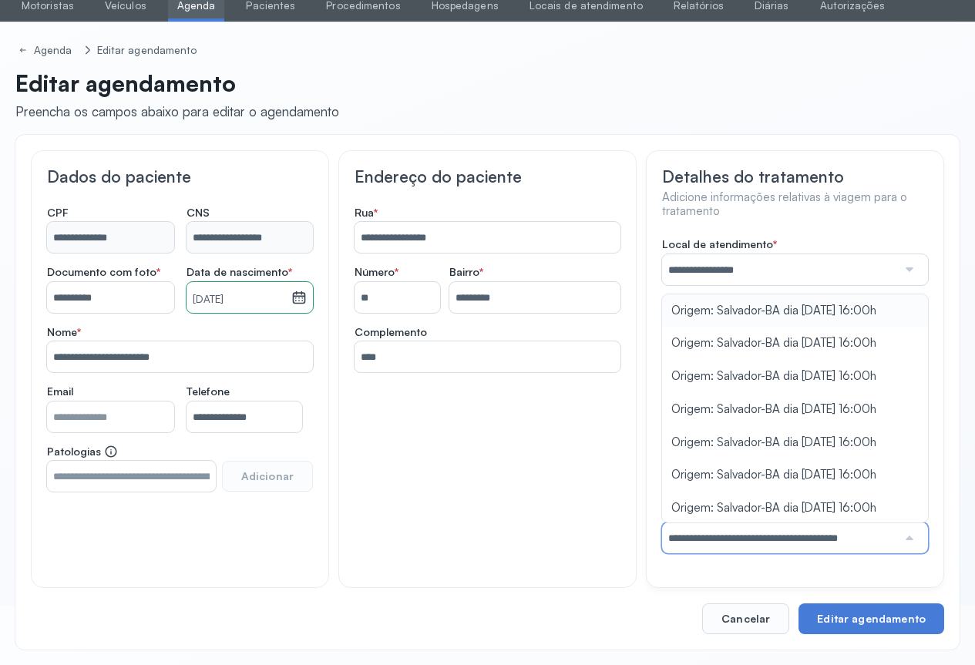 The width and height of the screenshot is (975, 665). I want to click on button: Adicionar, so click(268, 477).